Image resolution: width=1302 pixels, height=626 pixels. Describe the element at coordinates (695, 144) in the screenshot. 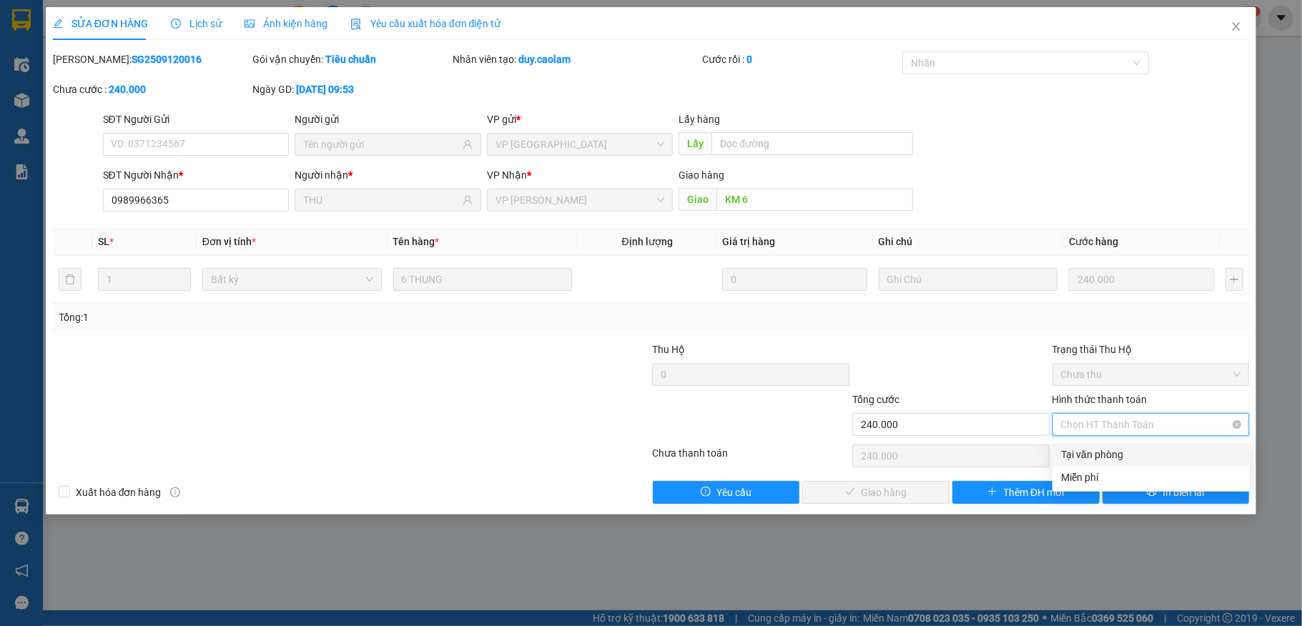

I see `span: Lấy` at that location.